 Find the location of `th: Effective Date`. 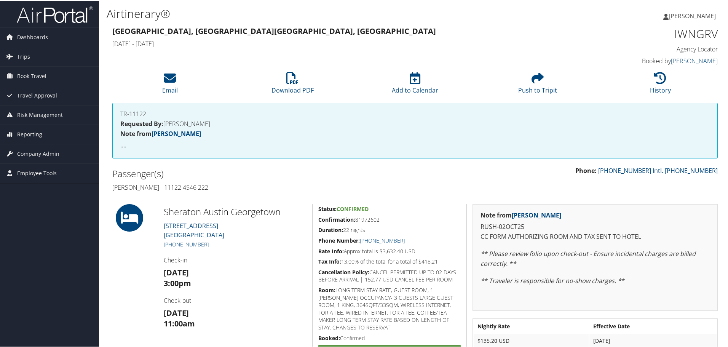

th: Effective Date is located at coordinates (653, 325).